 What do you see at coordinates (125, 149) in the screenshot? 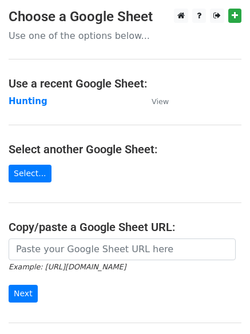
I see `h4: Select another Google Sheet:` at bounding box center [125, 149].